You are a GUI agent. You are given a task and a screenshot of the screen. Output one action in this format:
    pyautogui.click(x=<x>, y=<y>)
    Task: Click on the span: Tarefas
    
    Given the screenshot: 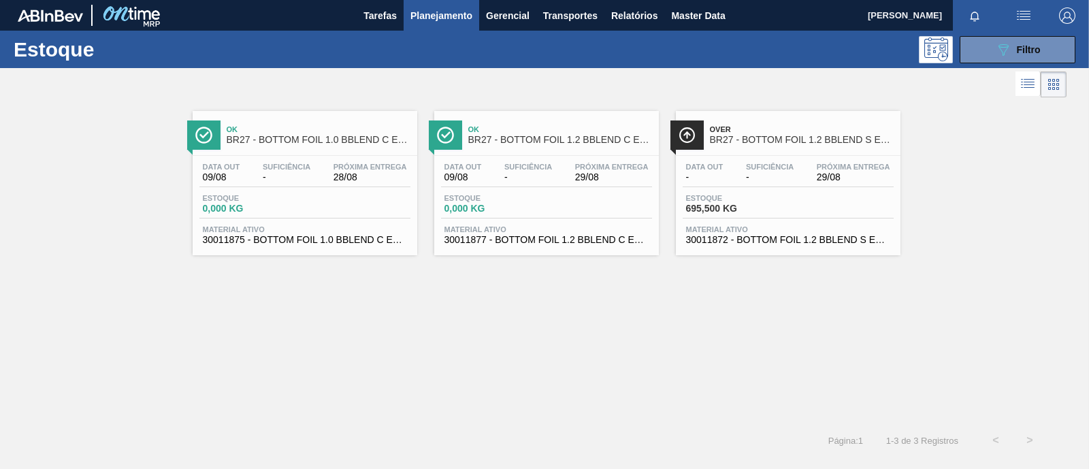 What is the action you would take?
    pyautogui.click(x=380, y=16)
    